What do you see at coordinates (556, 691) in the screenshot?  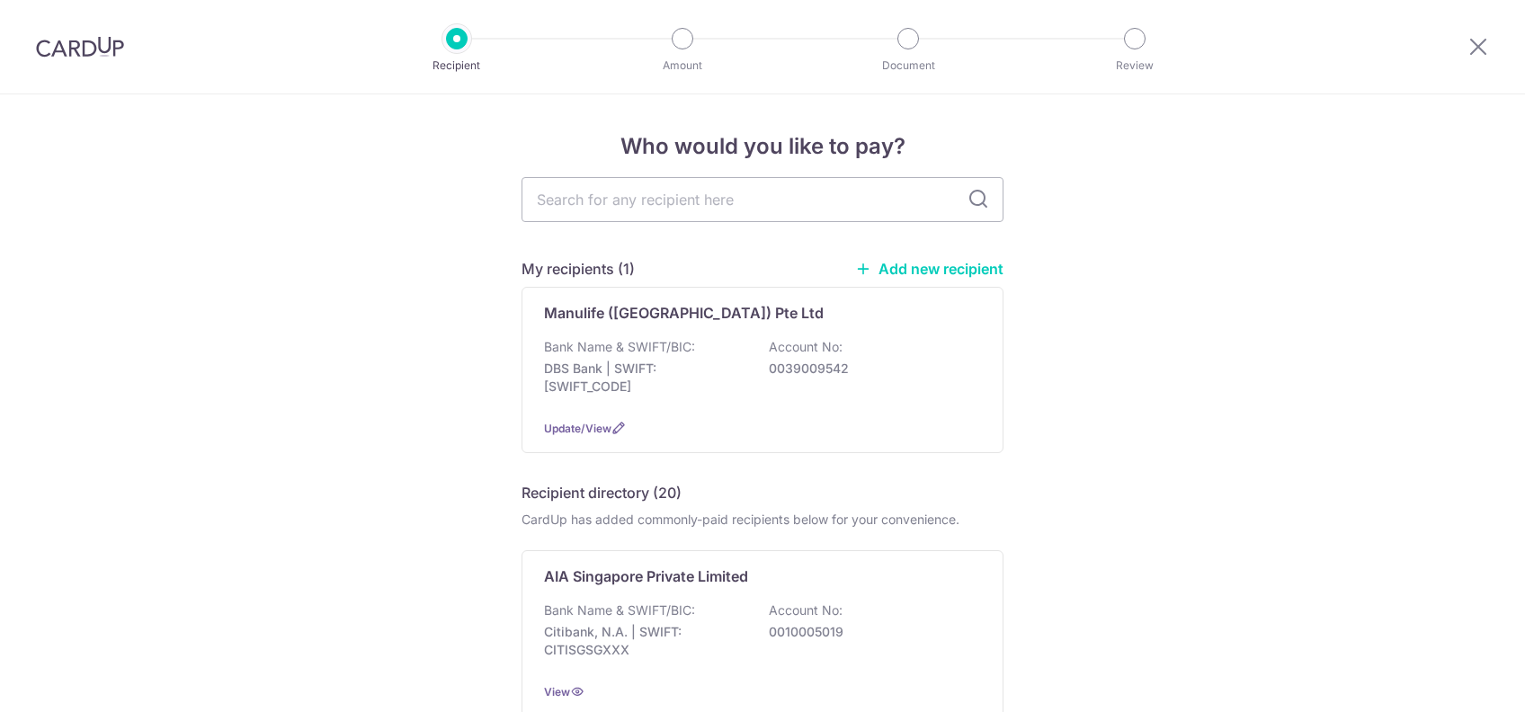 I see `span: View` at bounding box center [556, 691].